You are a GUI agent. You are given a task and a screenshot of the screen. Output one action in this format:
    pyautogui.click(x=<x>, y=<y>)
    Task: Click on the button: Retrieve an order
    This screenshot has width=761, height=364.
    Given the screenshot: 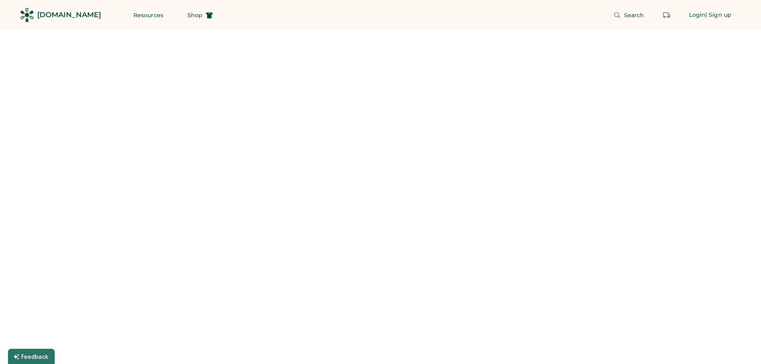 What is the action you would take?
    pyautogui.click(x=666, y=15)
    